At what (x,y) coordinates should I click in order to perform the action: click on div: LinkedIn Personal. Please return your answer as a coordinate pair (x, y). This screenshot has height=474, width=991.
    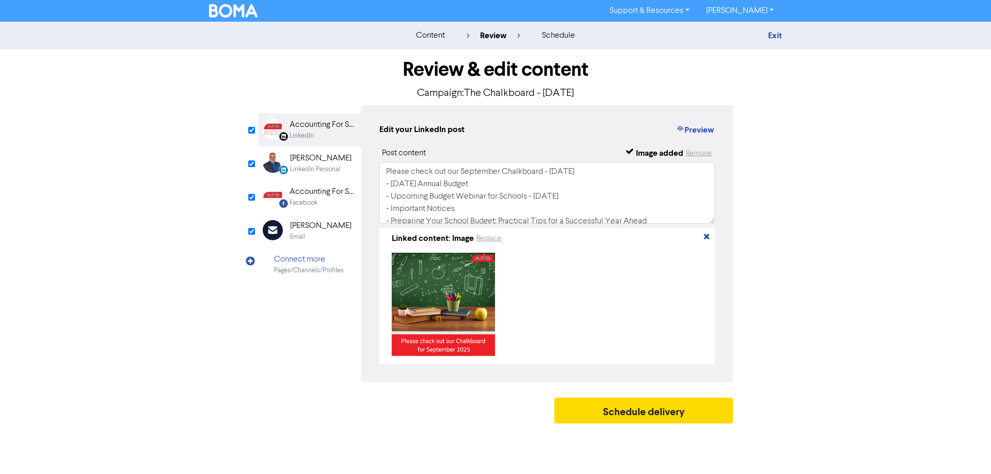
    Looking at the image, I should click on (315, 169).